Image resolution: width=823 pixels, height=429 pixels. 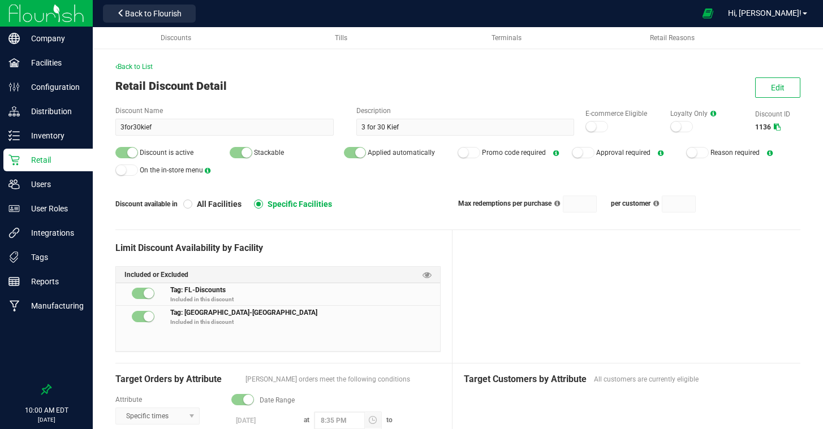 I want to click on inline-svg: User Roles, so click(x=14, y=209).